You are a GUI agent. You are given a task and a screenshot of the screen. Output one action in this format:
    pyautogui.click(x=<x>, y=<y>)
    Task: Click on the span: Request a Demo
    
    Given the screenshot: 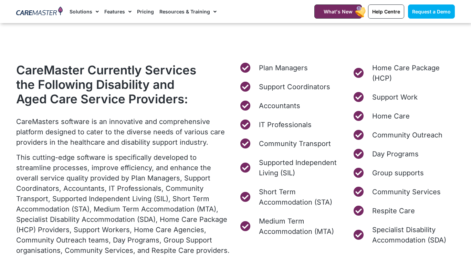 What is the action you would take?
    pyautogui.click(x=432, y=11)
    